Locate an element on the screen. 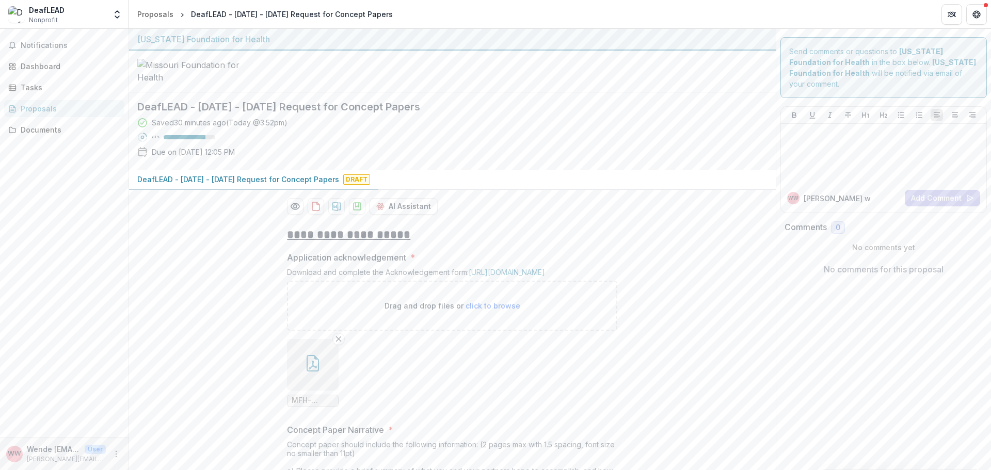  img: Missouri Foundation for Health is located at coordinates (189, 71).